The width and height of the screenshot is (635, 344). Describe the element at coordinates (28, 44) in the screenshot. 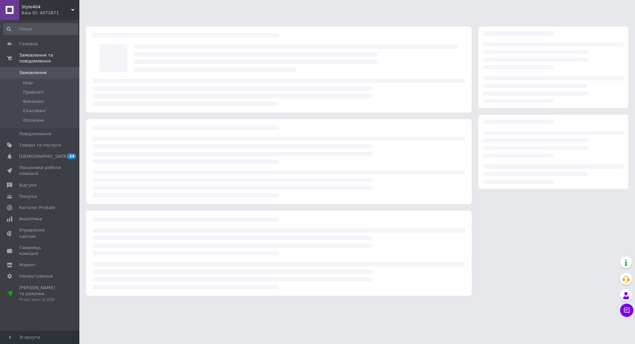

I see `span: Головна` at that location.